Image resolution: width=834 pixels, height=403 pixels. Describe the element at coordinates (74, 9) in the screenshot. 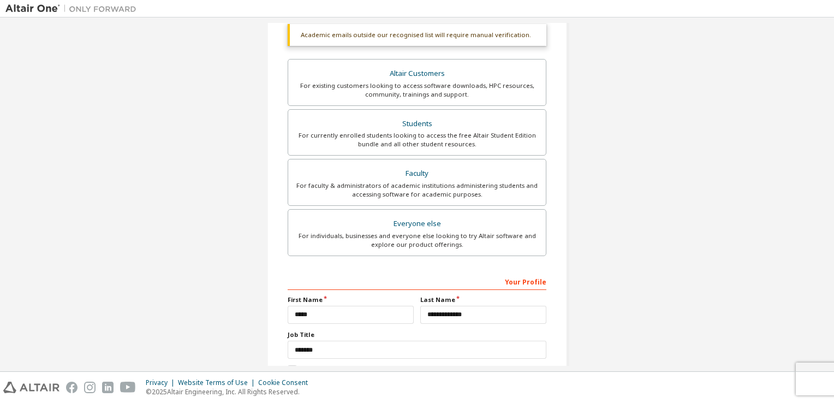

I see `img: Altair One` at that location.